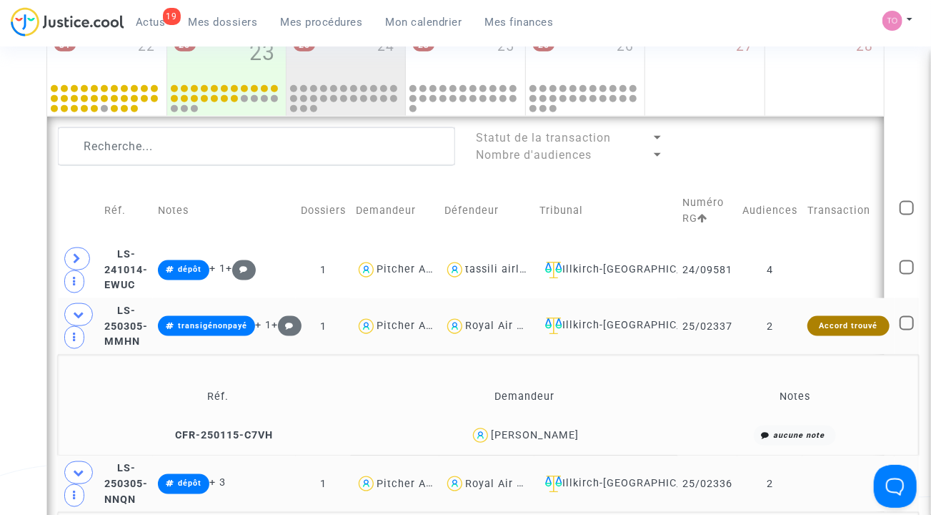 The height and width of the screenshot is (515, 931). Describe the element at coordinates (386, 46) in the screenshot. I see `span: 24` at that location.